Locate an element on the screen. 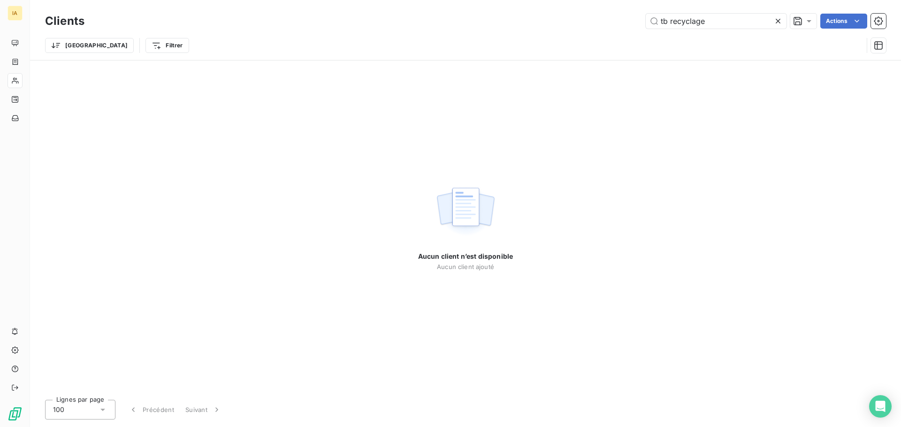 Image resolution: width=901 pixels, height=427 pixels. span: Aucun client n’est disponible is located at coordinates (465, 257).